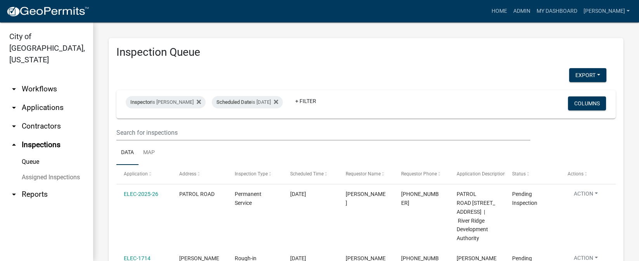  I want to click on h3: Inspection Queue, so click(366, 52).